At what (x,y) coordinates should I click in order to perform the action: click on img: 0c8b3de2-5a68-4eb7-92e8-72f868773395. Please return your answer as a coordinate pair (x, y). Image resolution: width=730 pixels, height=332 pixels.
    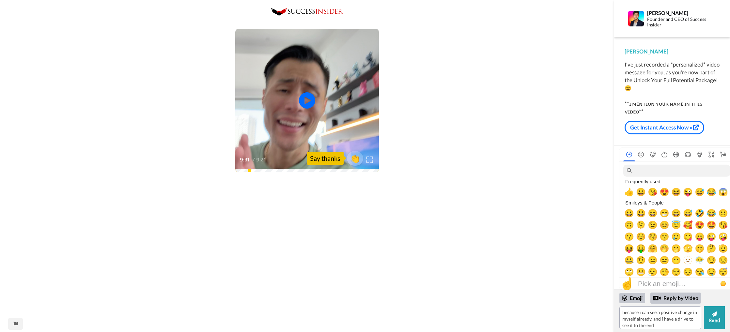
    Looking at the image, I should click on (307, 12).